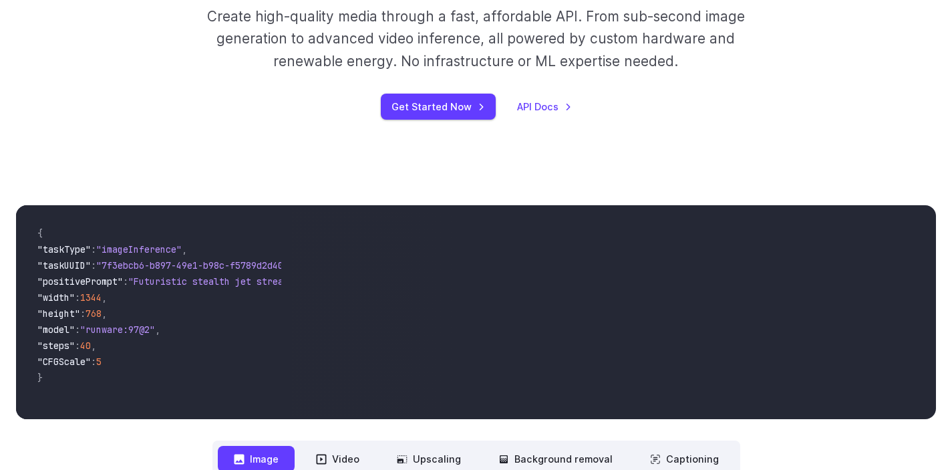 The image size is (952, 470). I want to click on span: "positivePrompt", so click(80, 281).